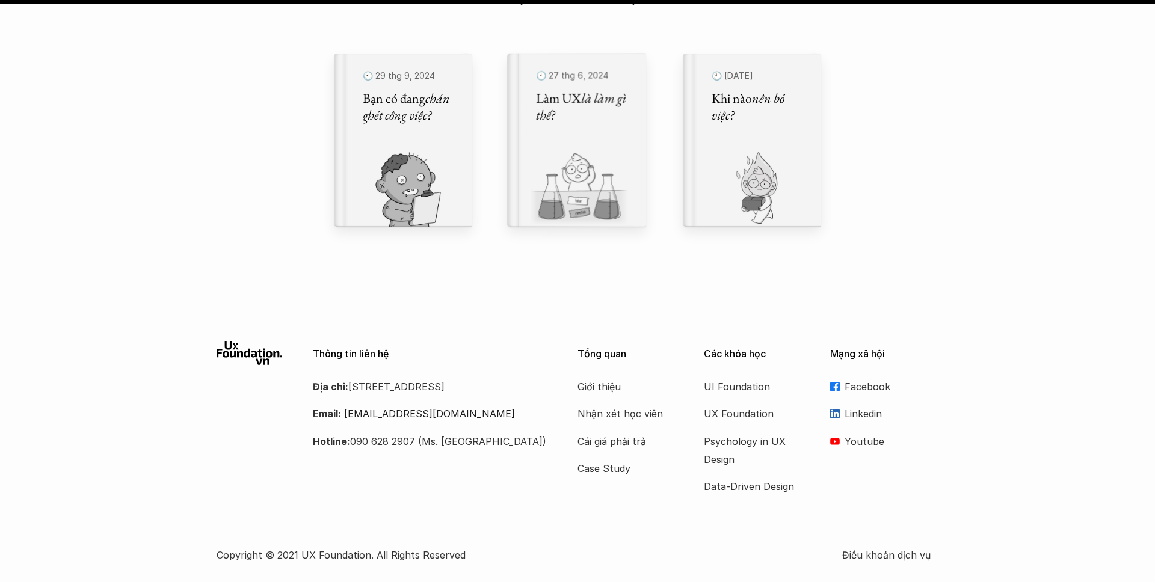 Image resolution: width=1155 pixels, height=582 pixels. Describe the element at coordinates (332, 442) in the screenshot. I see `strong: Hotline:` at that location.